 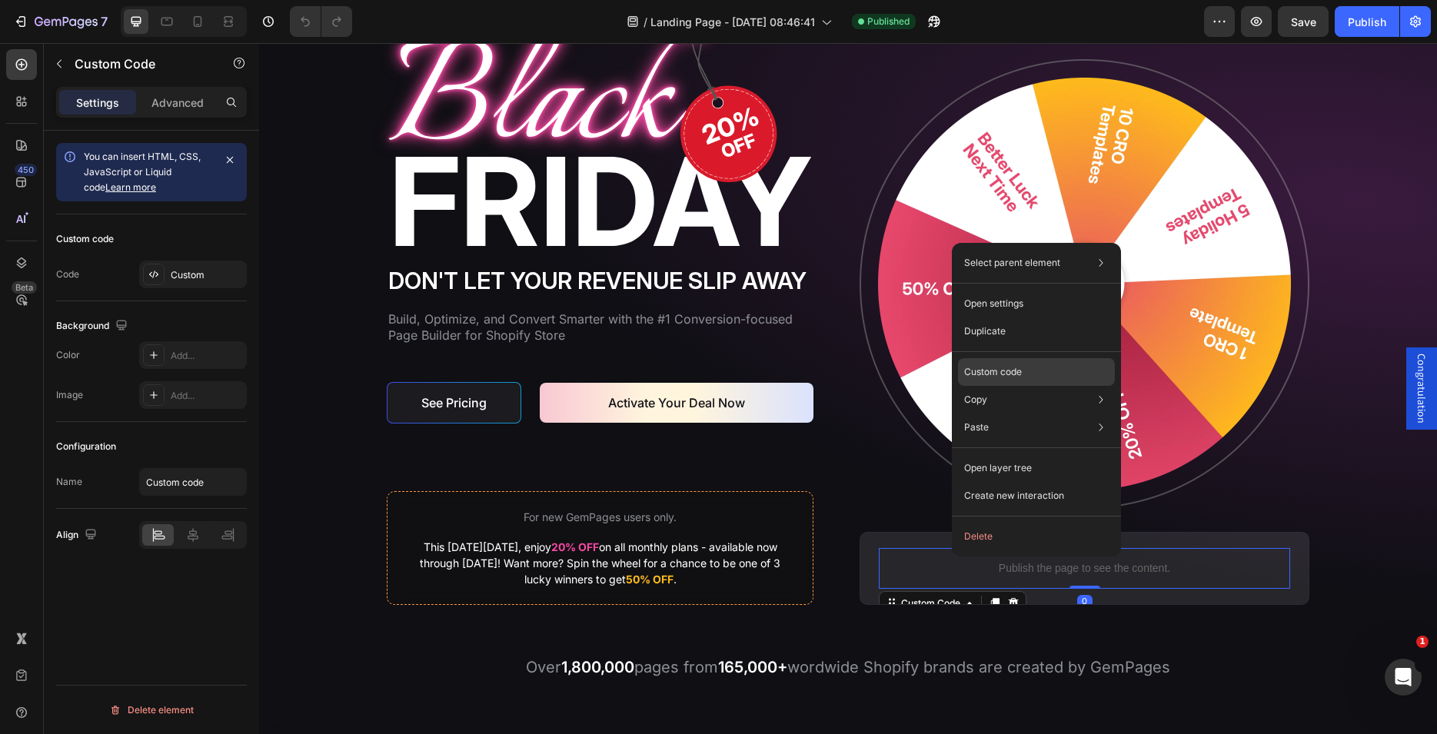 What do you see at coordinates (98, 102) in the screenshot?
I see `p: Settings` at bounding box center [98, 102].